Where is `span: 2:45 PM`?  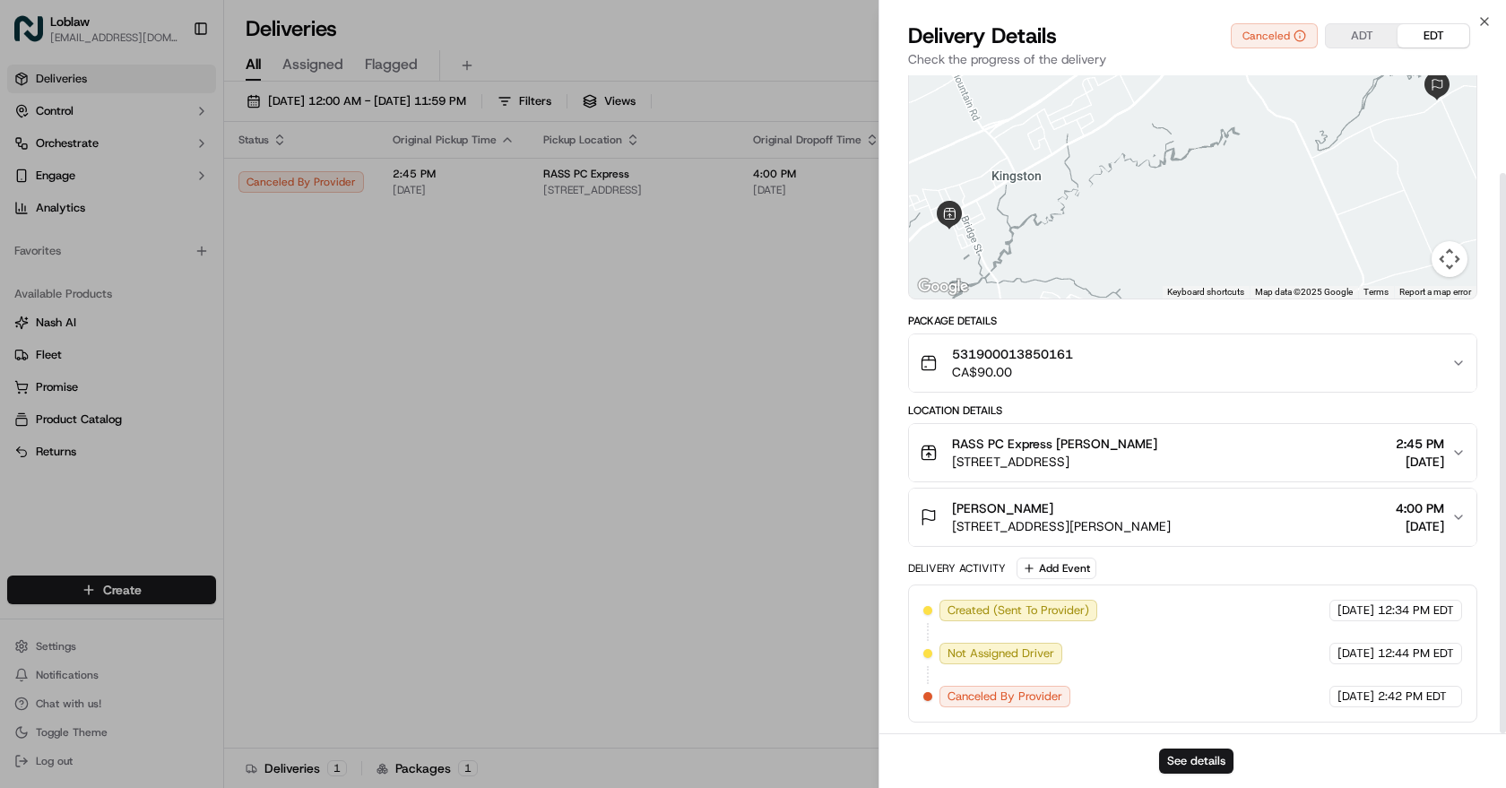
span: 2:45 PM is located at coordinates (1420, 444).